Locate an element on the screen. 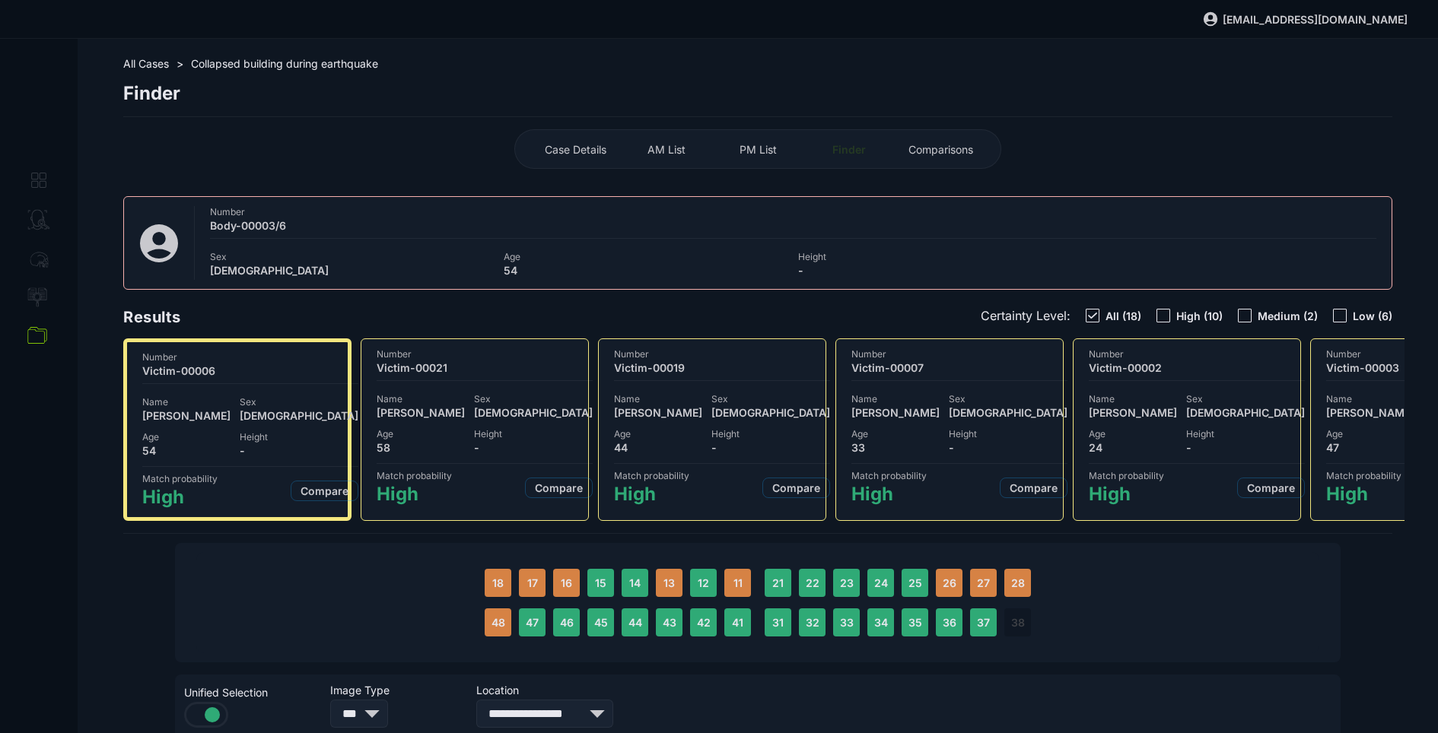 The height and width of the screenshot is (733, 1438). span: 23 is located at coordinates (847, 583).